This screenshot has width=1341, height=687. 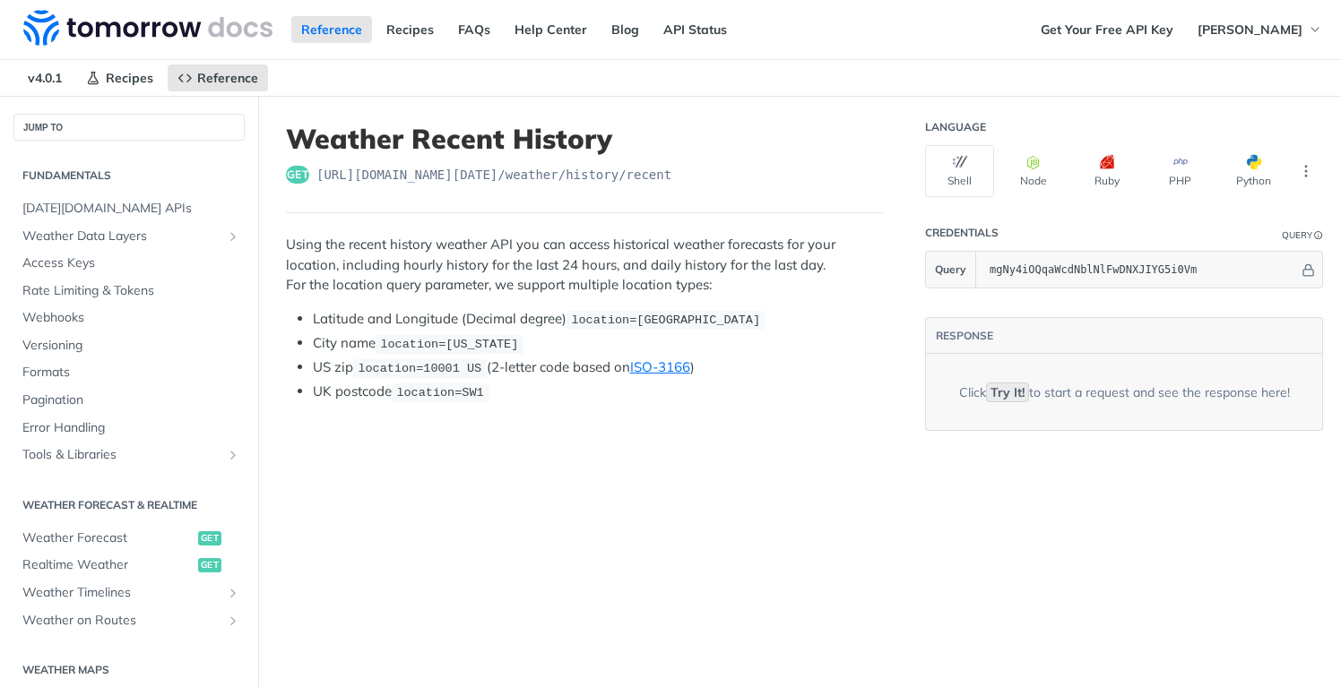 What do you see at coordinates (131, 401) in the screenshot?
I see `span: Pagination` at bounding box center [131, 401].